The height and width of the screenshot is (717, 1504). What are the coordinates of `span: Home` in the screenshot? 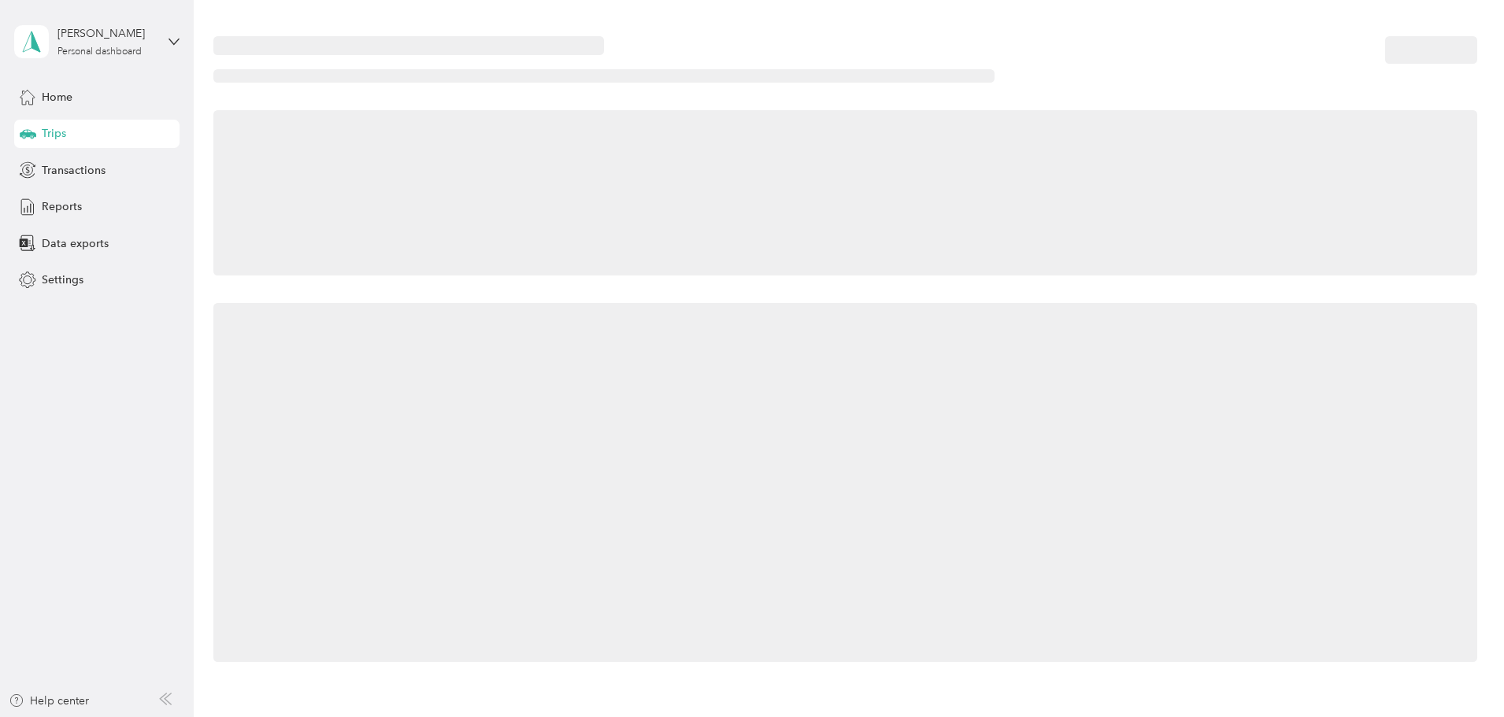 It's located at (57, 97).